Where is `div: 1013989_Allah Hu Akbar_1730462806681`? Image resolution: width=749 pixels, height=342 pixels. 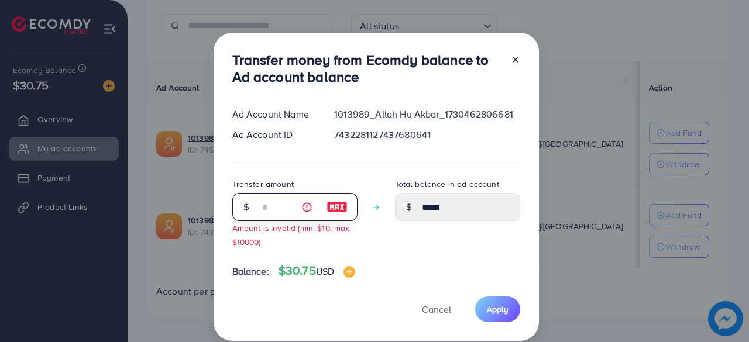 div: 1013989_Allah Hu Akbar_1730462806681 is located at coordinates (426, 114).